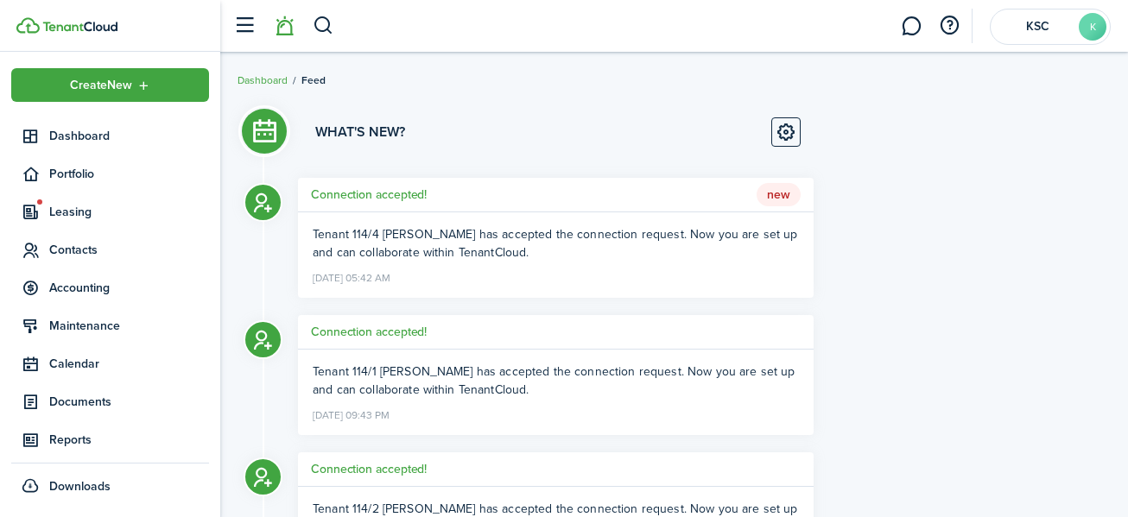  What do you see at coordinates (911, 26) in the screenshot?
I see `a: Messaging` at bounding box center [911, 26].